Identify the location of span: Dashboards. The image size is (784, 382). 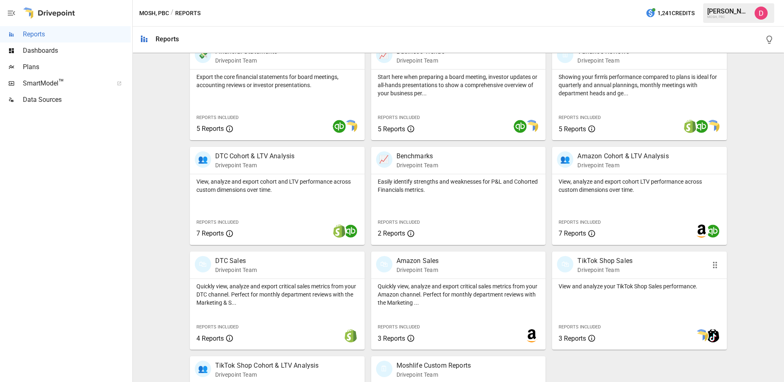
(77, 51).